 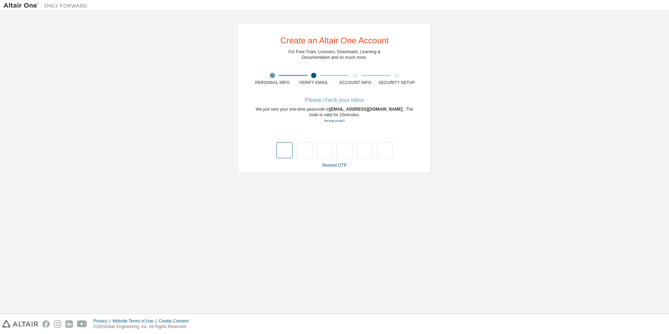 What do you see at coordinates (397, 83) in the screenshot?
I see `div: Security Setup` at bounding box center [397, 83].